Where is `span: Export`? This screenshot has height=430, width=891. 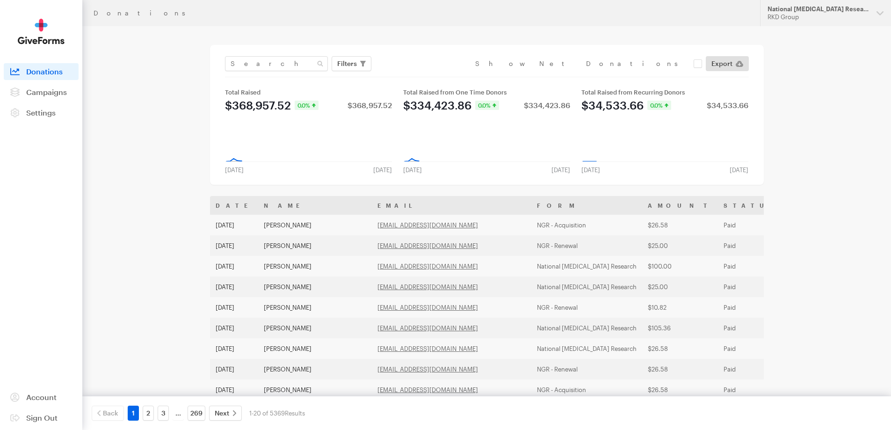 span: Export is located at coordinates (721, 64).